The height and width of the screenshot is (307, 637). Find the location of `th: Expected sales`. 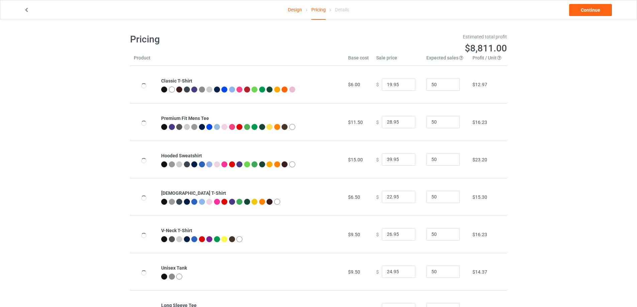

th: Expected sales is located at coordinates (445, 60).